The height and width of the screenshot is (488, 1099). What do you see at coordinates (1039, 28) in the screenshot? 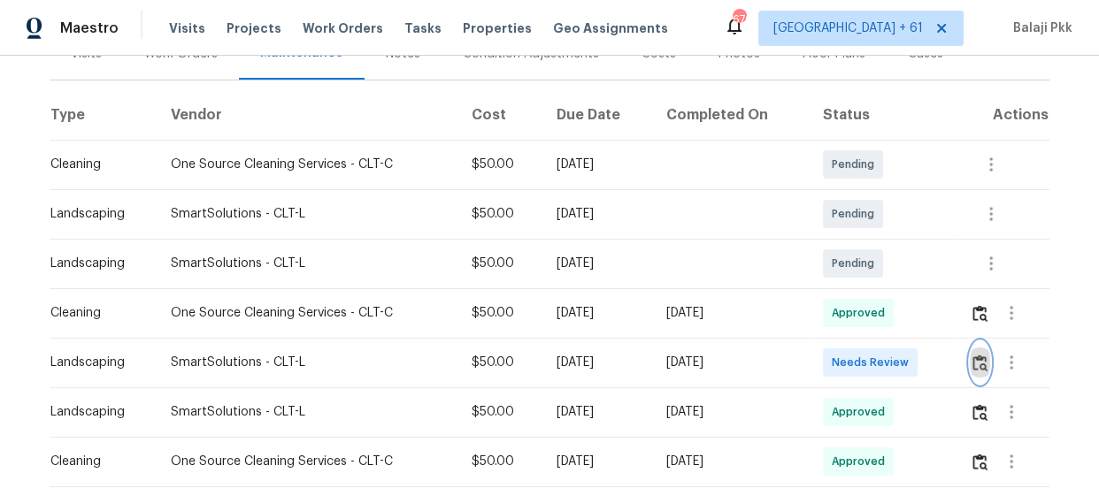
I see `span: Balaji Pkk` at bounding box center [1039, 28].